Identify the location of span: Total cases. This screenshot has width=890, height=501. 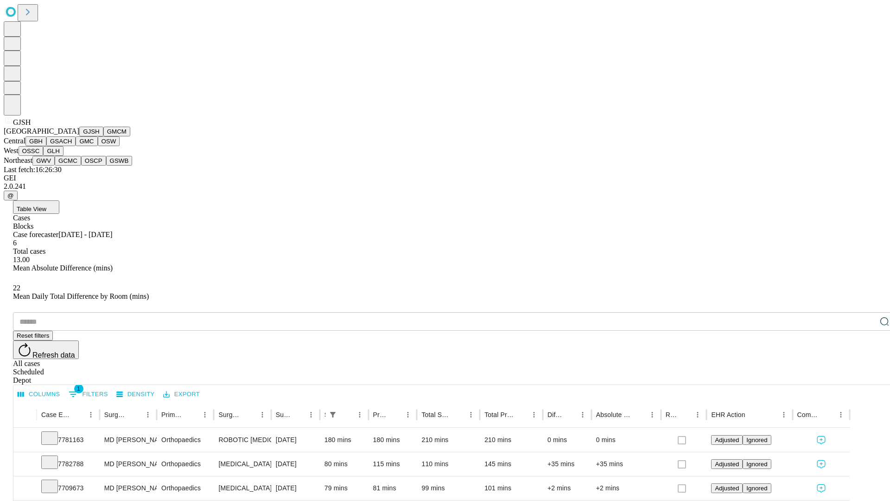
(29, 251).